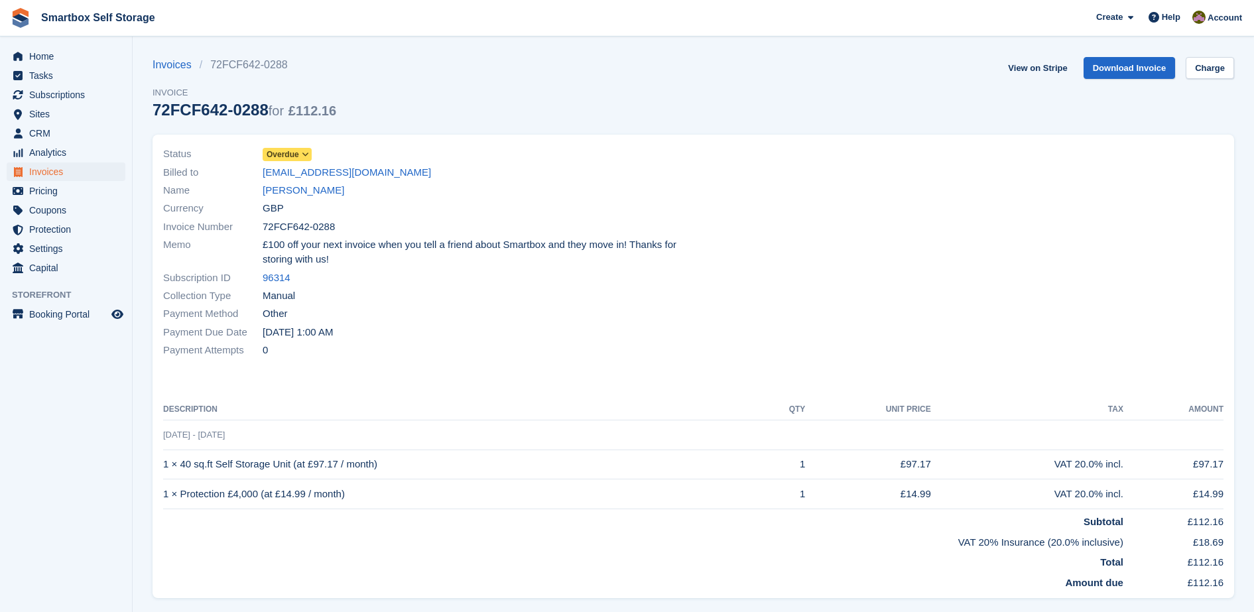 Image resolution: width=1254 pixels, height=612 pixels. What do you see at coordinates (461, 494) in the screenshot?
I see `td: 1 × Protection £4,000 (at £14.99 / month)` at bounding box center [461, 494].